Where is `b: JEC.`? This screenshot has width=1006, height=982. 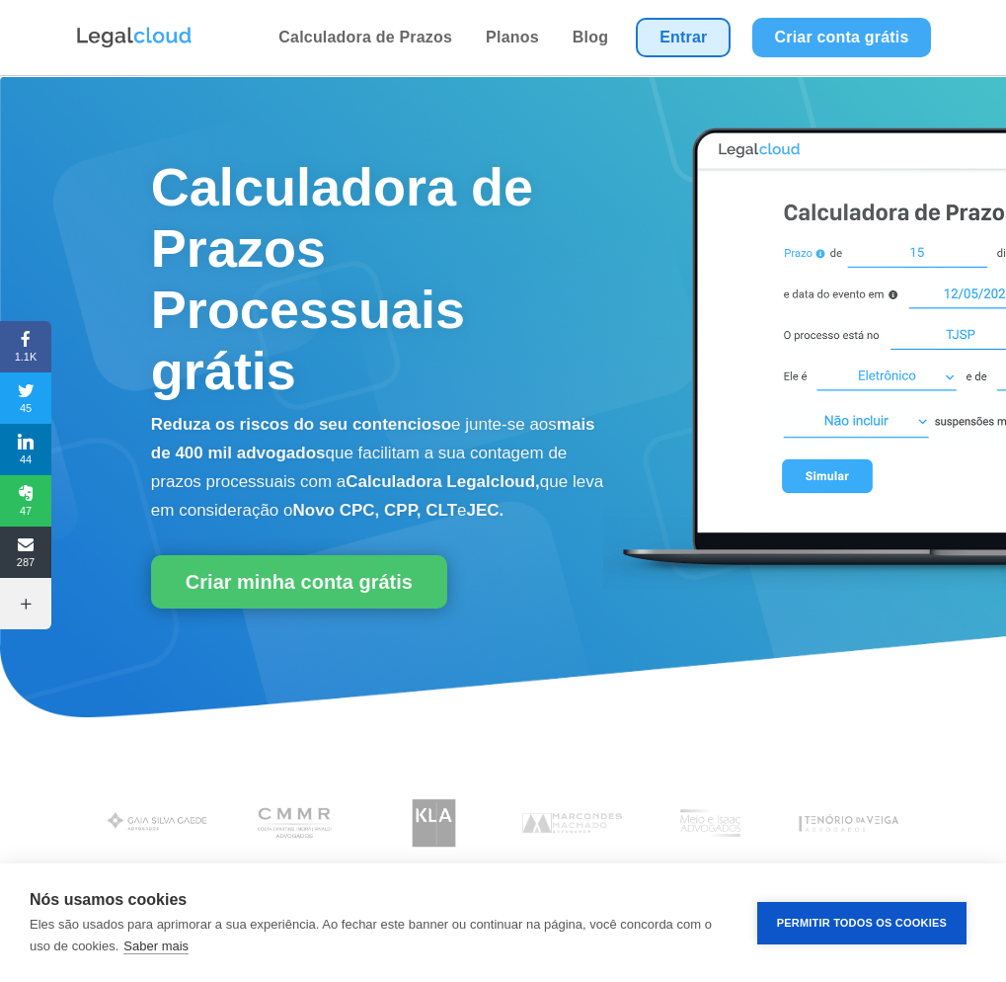 b: JEC. is located at coordinates (486, 510).